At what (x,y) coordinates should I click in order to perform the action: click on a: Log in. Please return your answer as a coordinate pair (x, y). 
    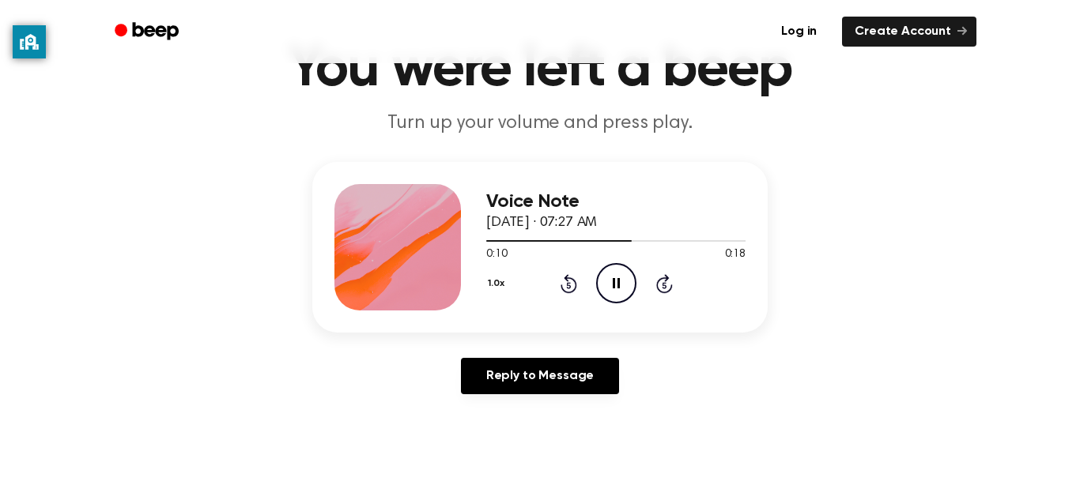
    Looking at the image, I should click on (798, 32).